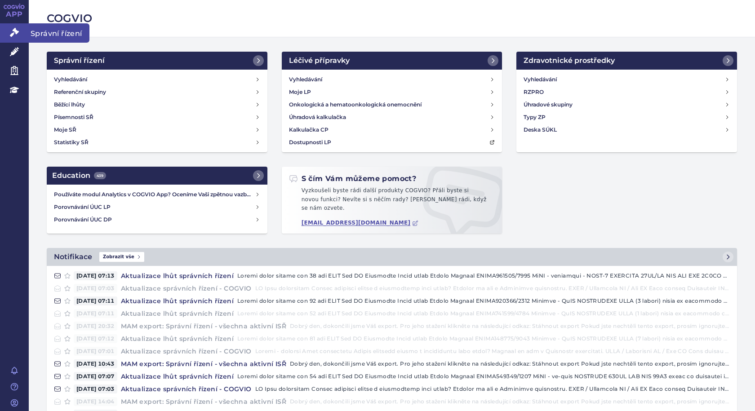 The width and height of the screenshot is (755, 411). What do you see at coordinates (157, 220) in the screenshot?
I see `a: Porovnávání ÚUC DP` at bounding box center [157, 220].